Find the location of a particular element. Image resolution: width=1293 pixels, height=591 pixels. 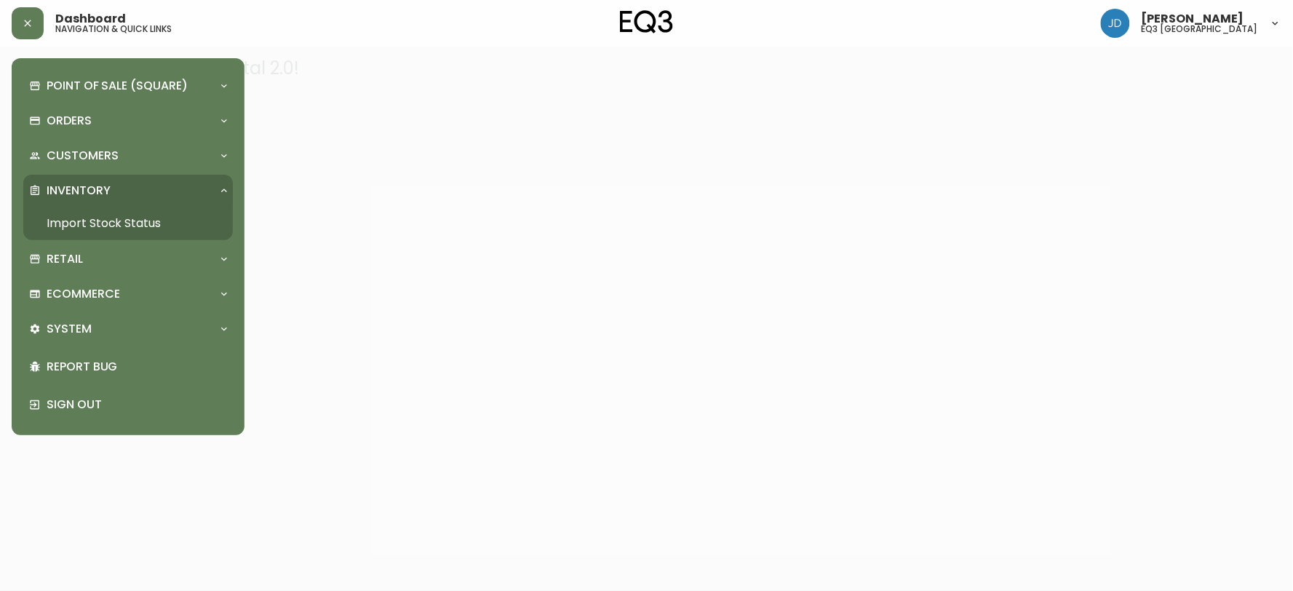

div: Inventory is located at coordinates (128, 191).